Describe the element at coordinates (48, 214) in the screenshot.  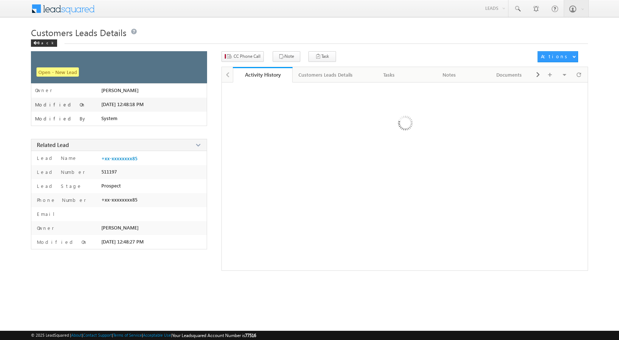
I see `label: Email` at that location.